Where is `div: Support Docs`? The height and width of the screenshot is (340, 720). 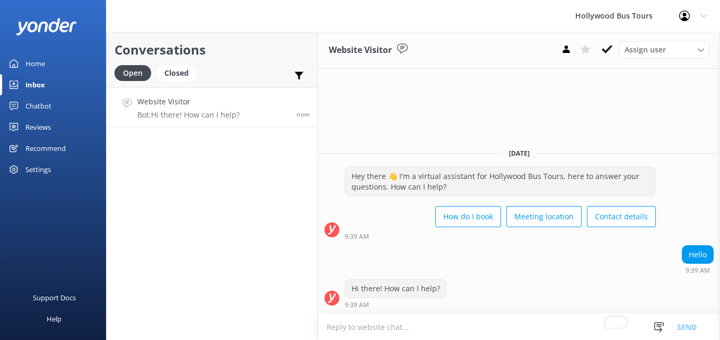
div: Support Docs is located at coordinates (54, 298).